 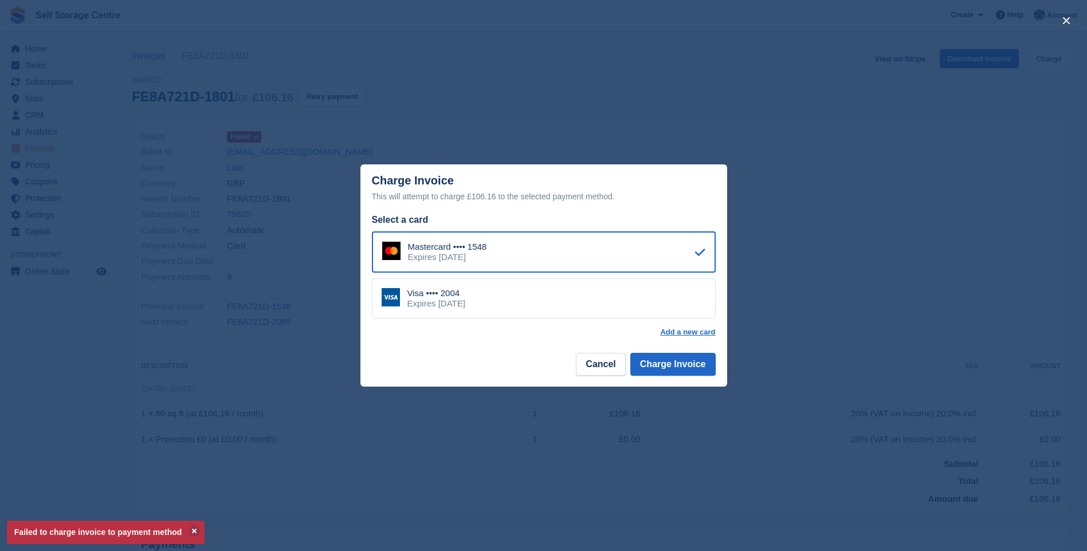 What do you see at coordinates (544, 189) in the screenshot?
I see `div: Charge Invoice` at bounding box center [544, 189].